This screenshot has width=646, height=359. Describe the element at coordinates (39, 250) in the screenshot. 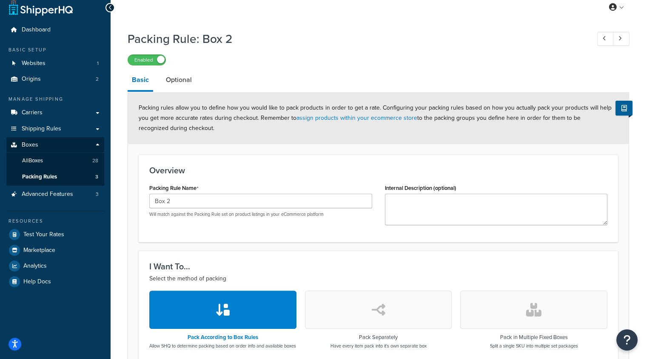

I see `span: Marketplace` at that location.